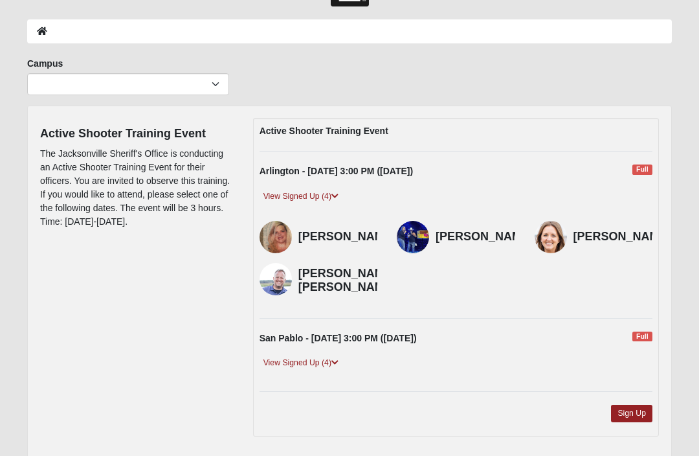 The height and width of the screenshot is (456, 699). Describe the element at coordinates (632, 414) in the screenshot. I see `a: Sign Up` at that location.